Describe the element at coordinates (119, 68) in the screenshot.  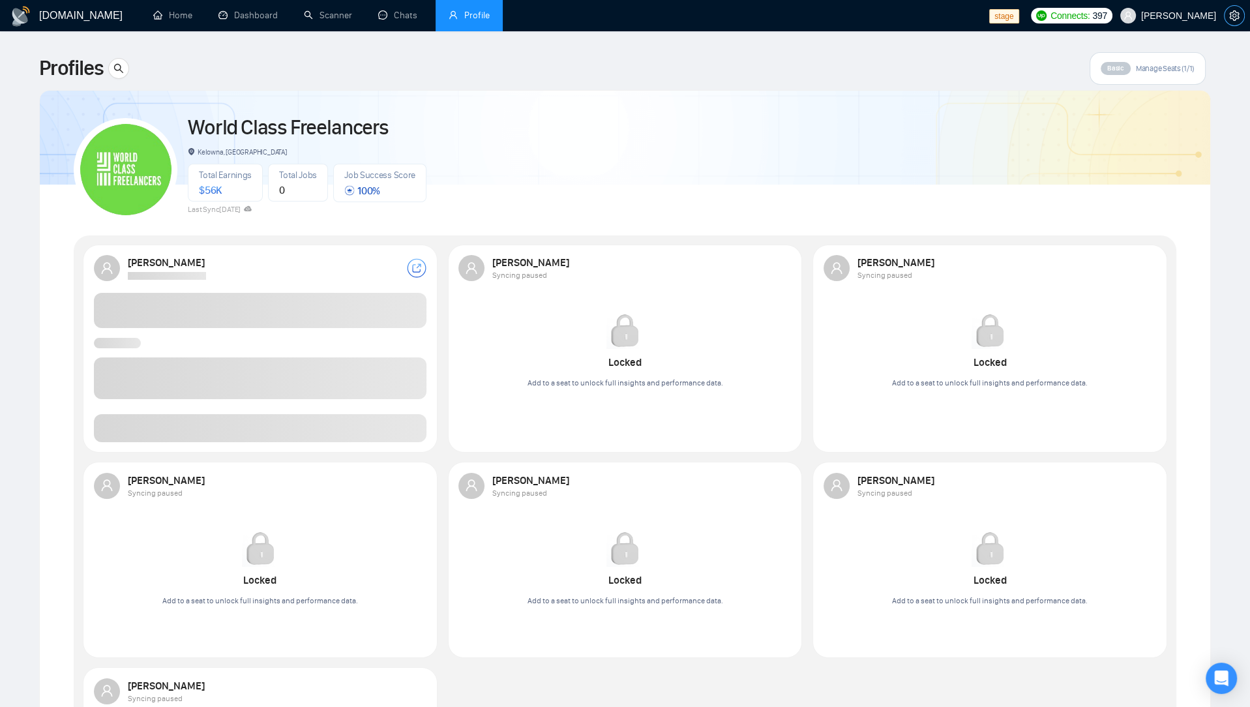
I see `span: search` at that location.